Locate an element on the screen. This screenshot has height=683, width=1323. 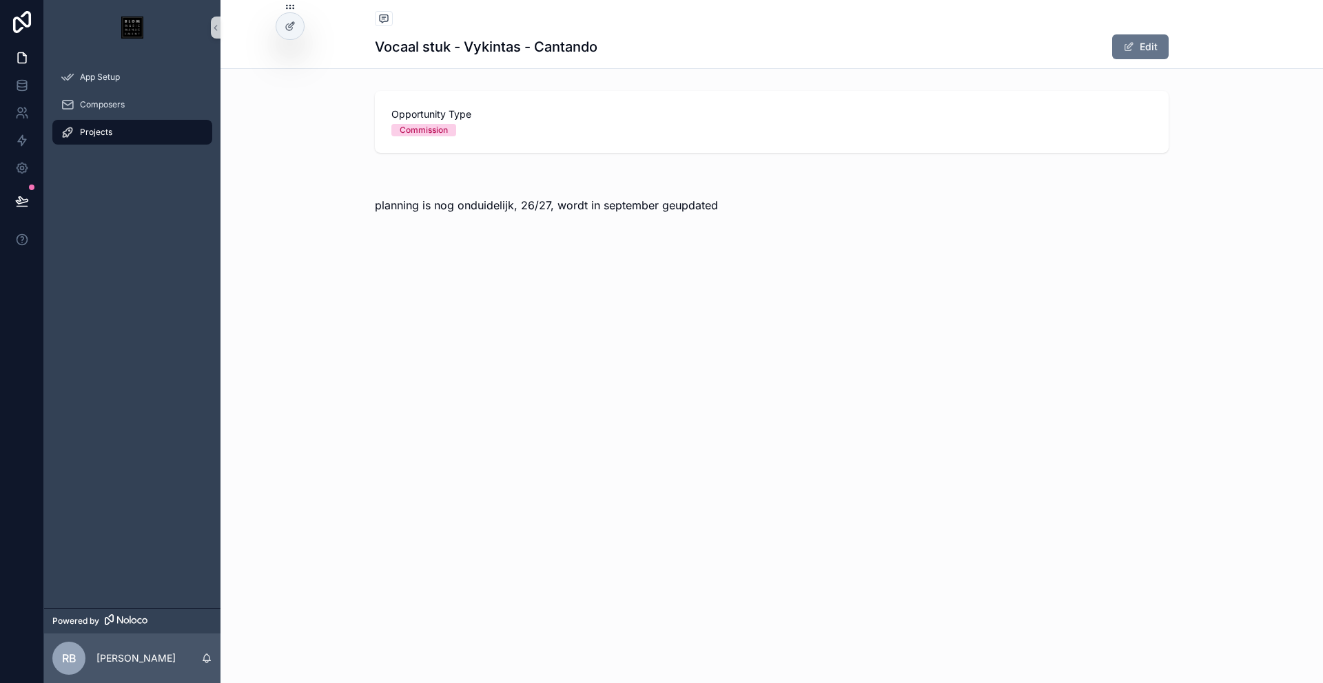
span: Projects is located at coordinates (96, 132).